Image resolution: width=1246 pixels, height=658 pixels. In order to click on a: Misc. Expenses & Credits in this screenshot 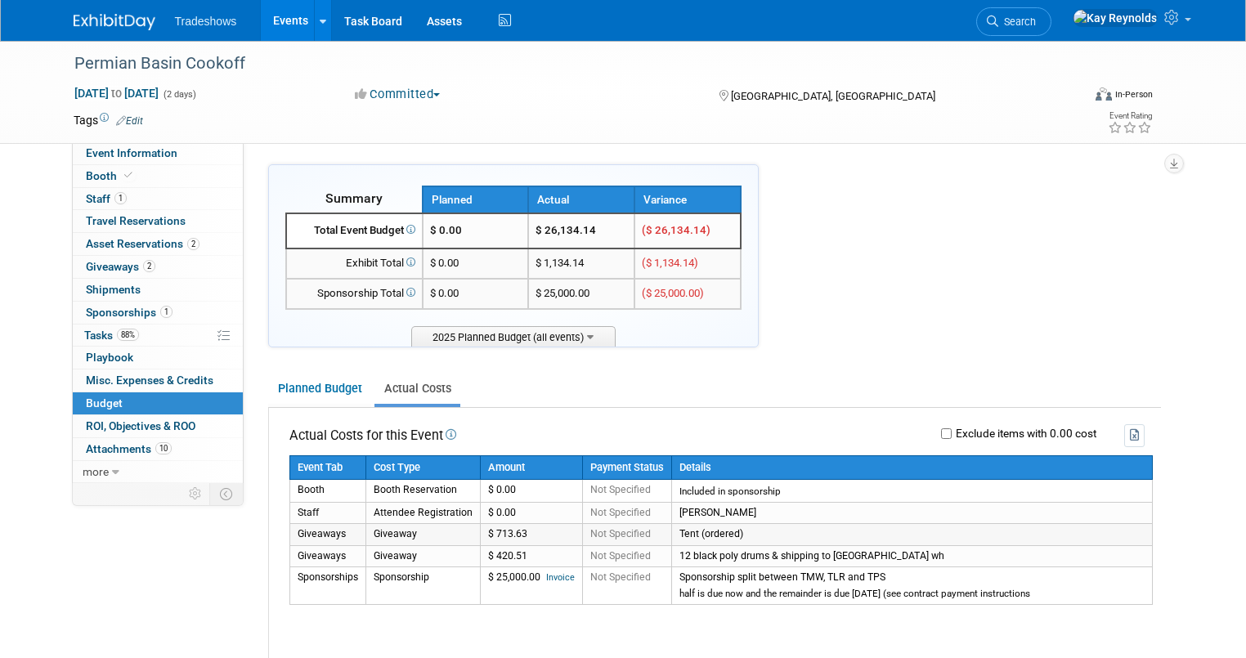, I will do `click(158, 380)`.